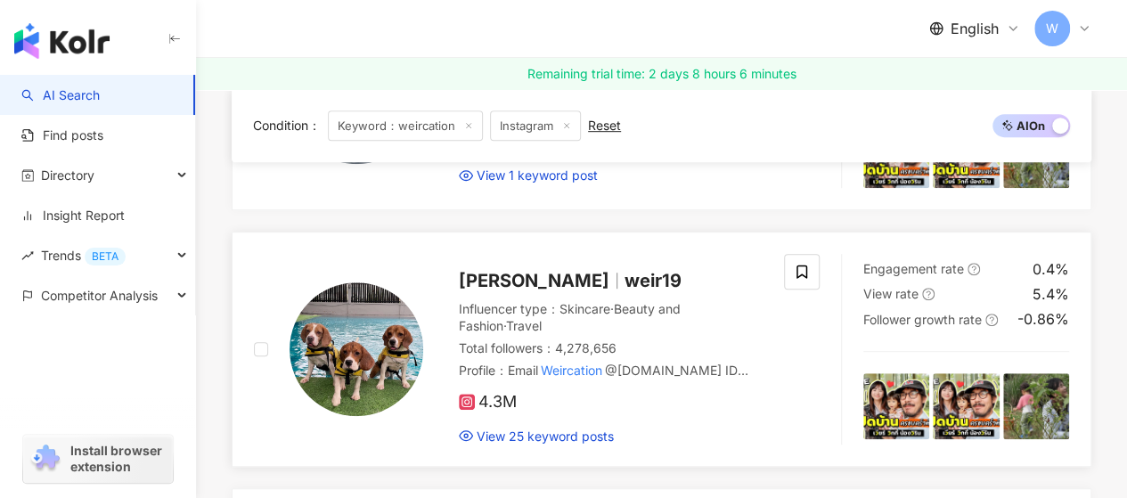 This screenshot has width=1127, height=498. I want to click on span: Follower growth rate, so click(922, 319).